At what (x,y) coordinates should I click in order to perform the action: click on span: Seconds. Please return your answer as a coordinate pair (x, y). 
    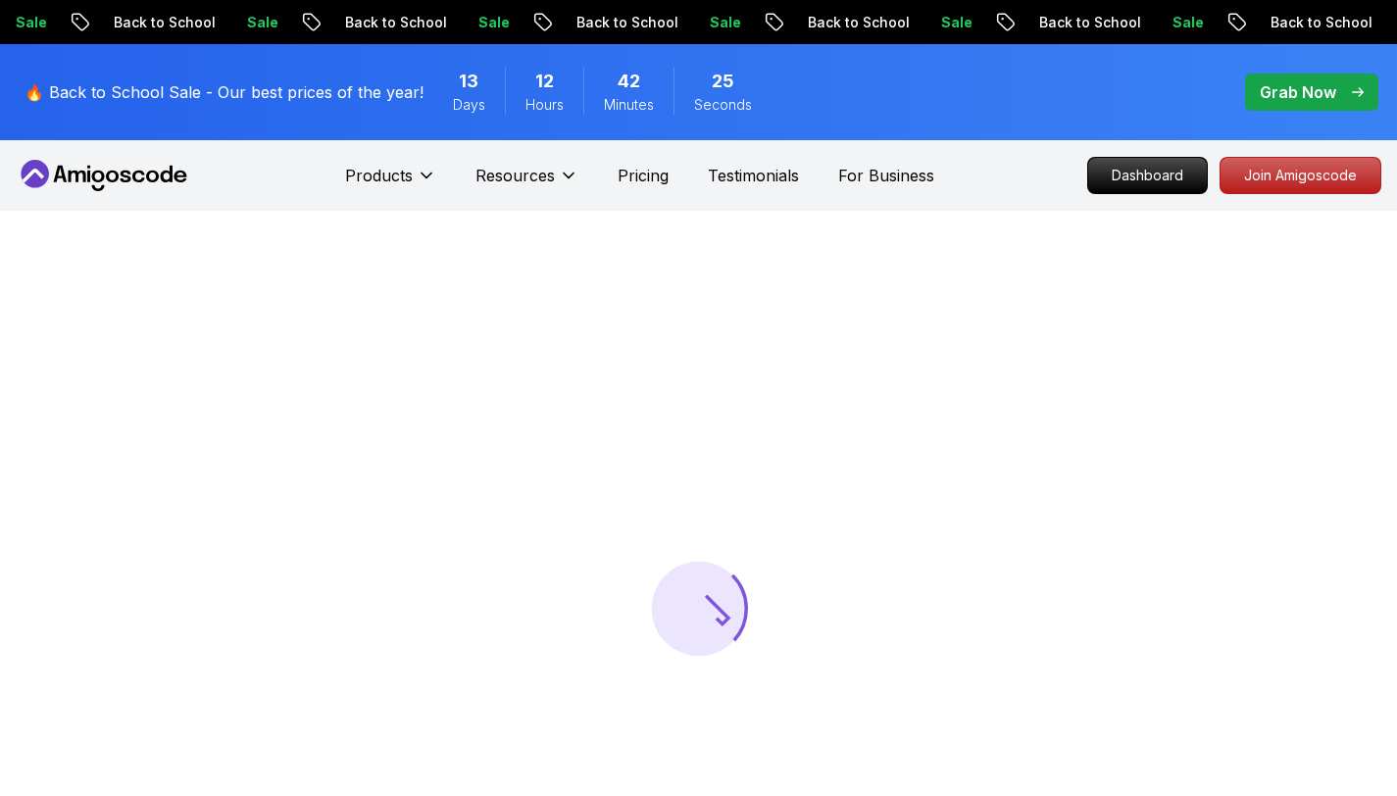
    Looking at the image, I should click on (723, 105).